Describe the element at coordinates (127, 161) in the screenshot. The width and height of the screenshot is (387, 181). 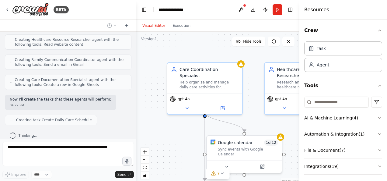
I see `button: Click to speak your automation idea` at that location.